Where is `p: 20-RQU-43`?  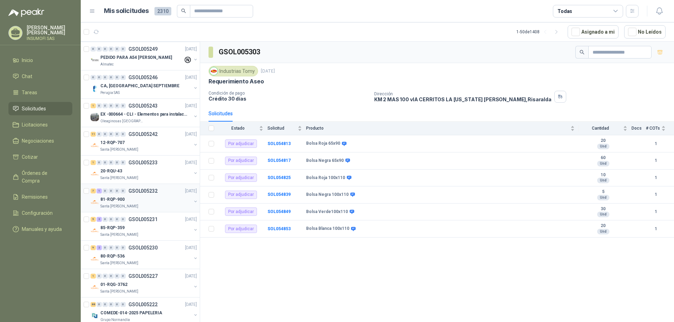
p: 20-RQU-43 is located at coordinates (111, 171).